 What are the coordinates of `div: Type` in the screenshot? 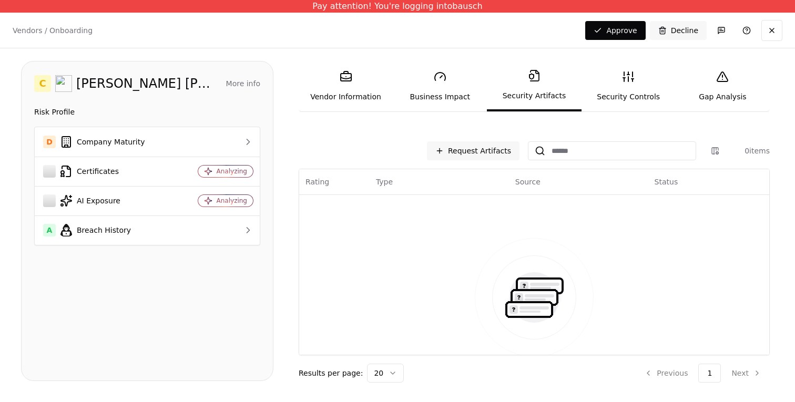 It's located at (384, 182).